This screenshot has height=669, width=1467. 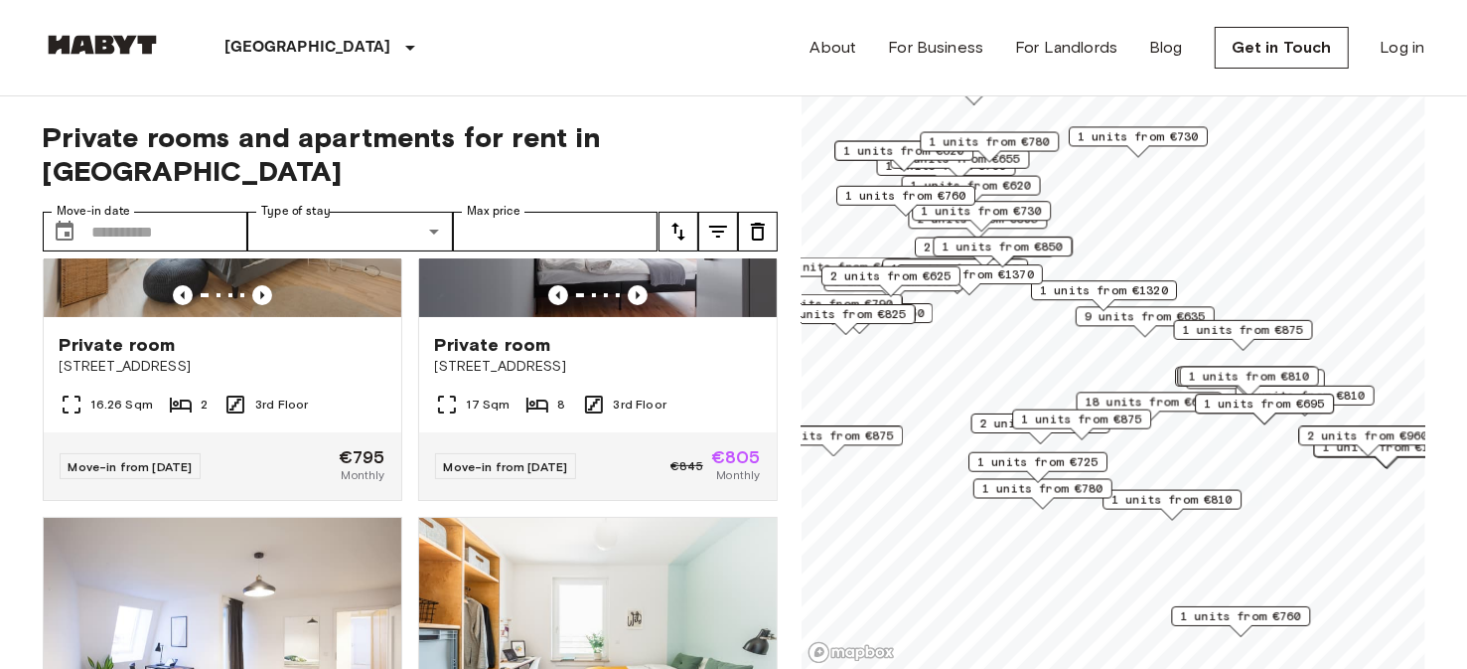 What do you see at coordinates (122, 404) in the screenshot?
I see `span: 16.26 Sqm` at bounding box center [122, 404].